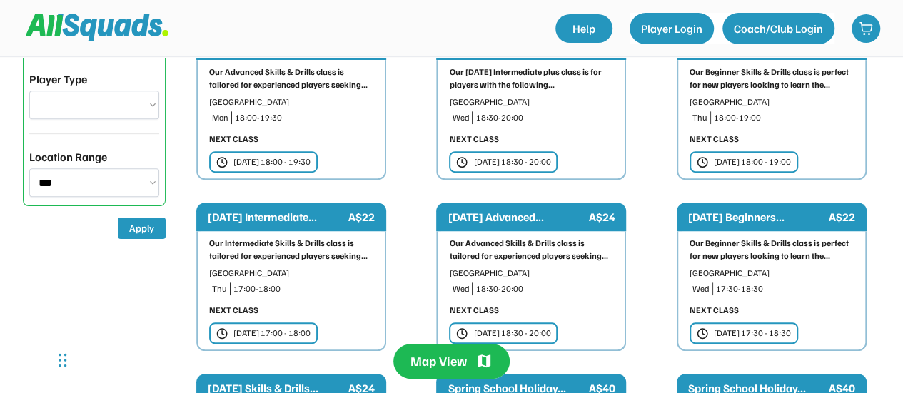  Describe the element at coordinates (304, 118) in the screenshot. I see `div: 18:00-19:30` at that location.